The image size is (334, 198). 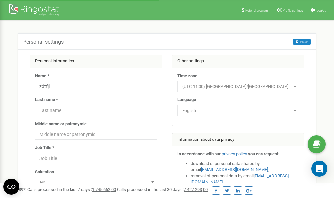 I want to click on input: Name, so click(x=96, y=86).